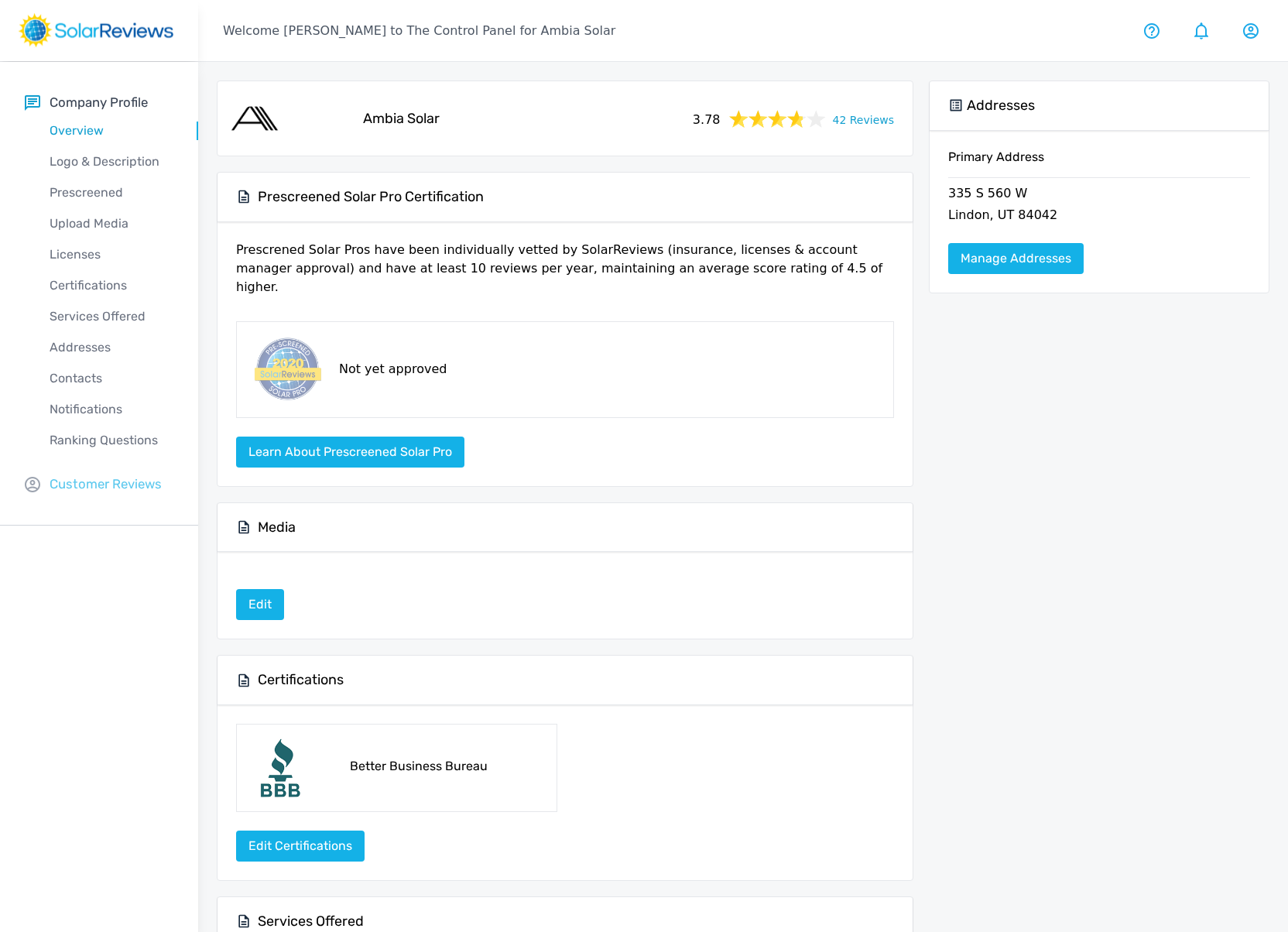 The height and width of the screenshot is (932, 1288). Describe the element at coordinates (370, 197) in the screenshot. I see `h5: Prescreened Solar Pro Certification` at that location.